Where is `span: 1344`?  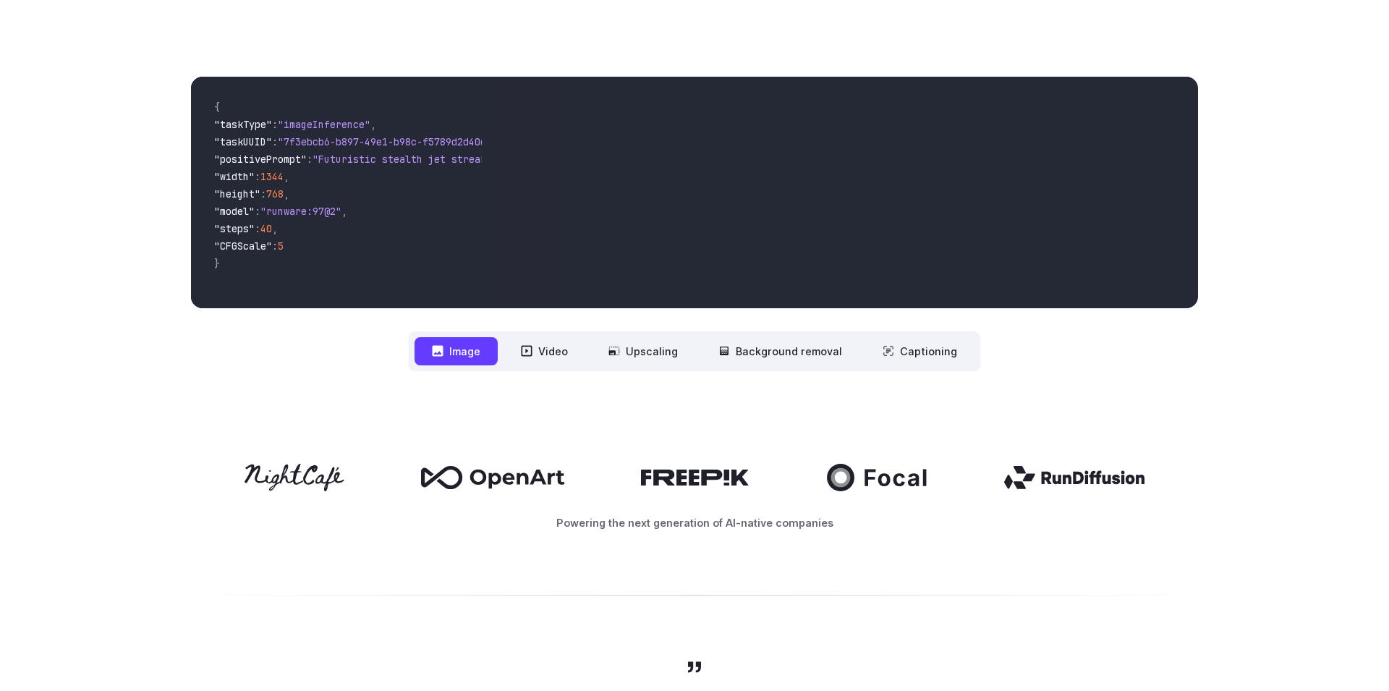
span: 1344 is located at coordinates (272, 176).